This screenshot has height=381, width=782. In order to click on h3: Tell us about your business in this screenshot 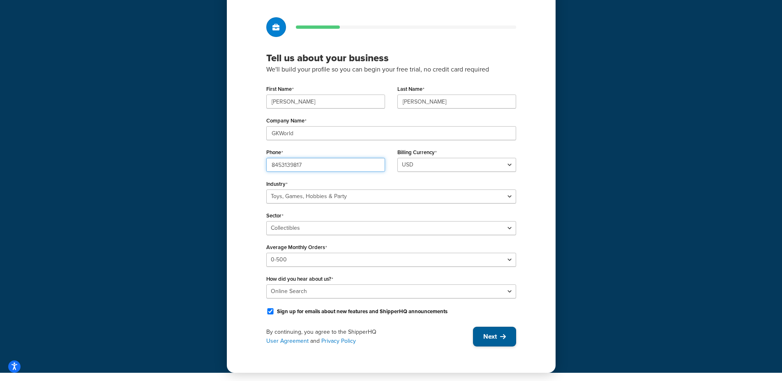, I will do `click(391, 58)`.